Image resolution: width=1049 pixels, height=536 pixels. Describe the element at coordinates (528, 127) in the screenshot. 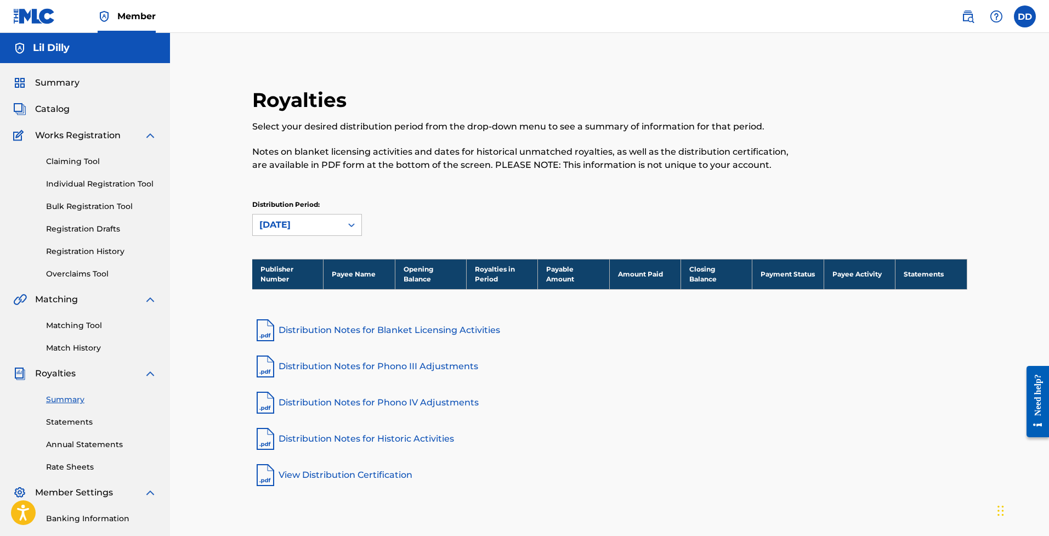

I see `p: Select your desired distribution period from the drop-down menu to see a summary of information f...` at that location.